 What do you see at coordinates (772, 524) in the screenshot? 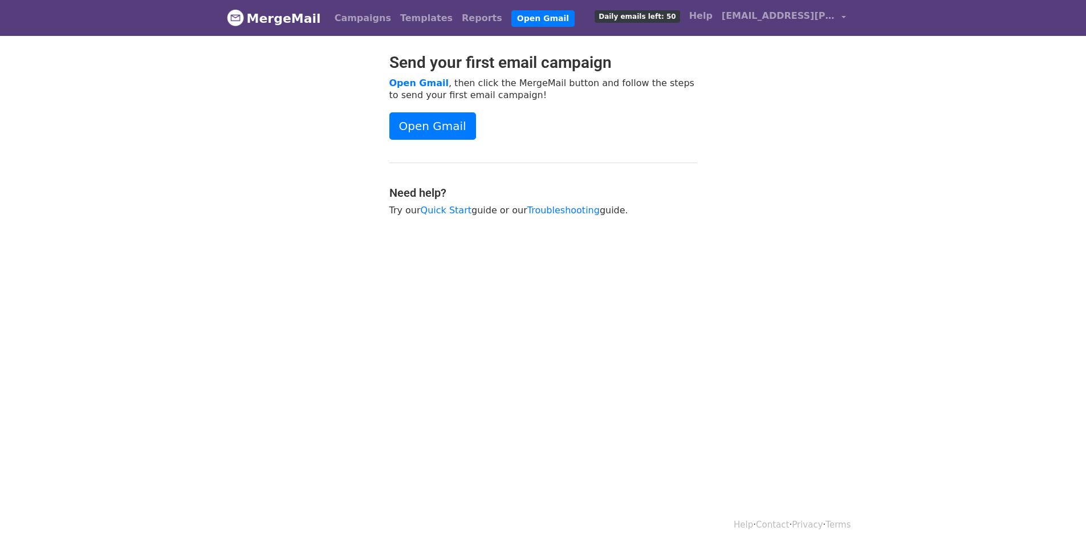
I see `a: Contact` at bounding box center [772, 524].